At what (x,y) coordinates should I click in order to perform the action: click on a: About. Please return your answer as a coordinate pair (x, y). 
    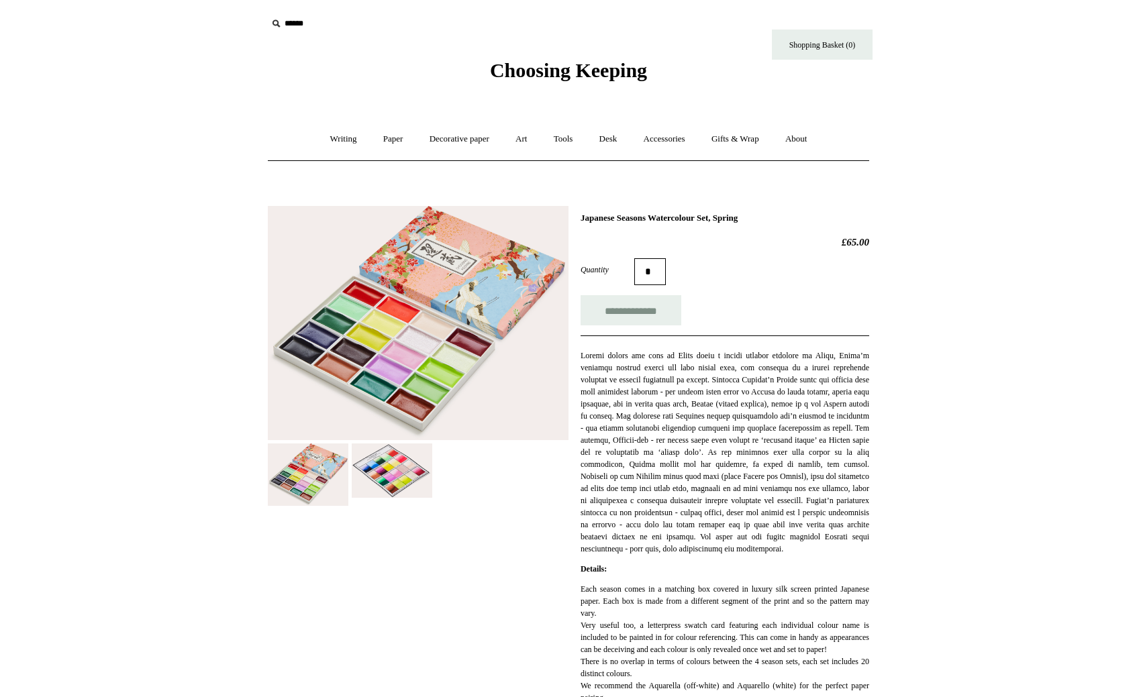
    Looking at the image, I should click on (796, 139).